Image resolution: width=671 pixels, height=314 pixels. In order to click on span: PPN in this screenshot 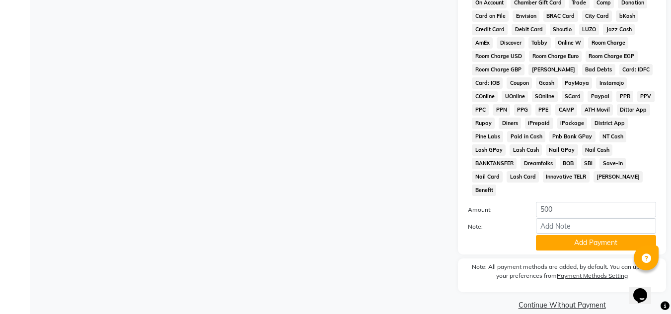, I will do `click(501, 110)`.